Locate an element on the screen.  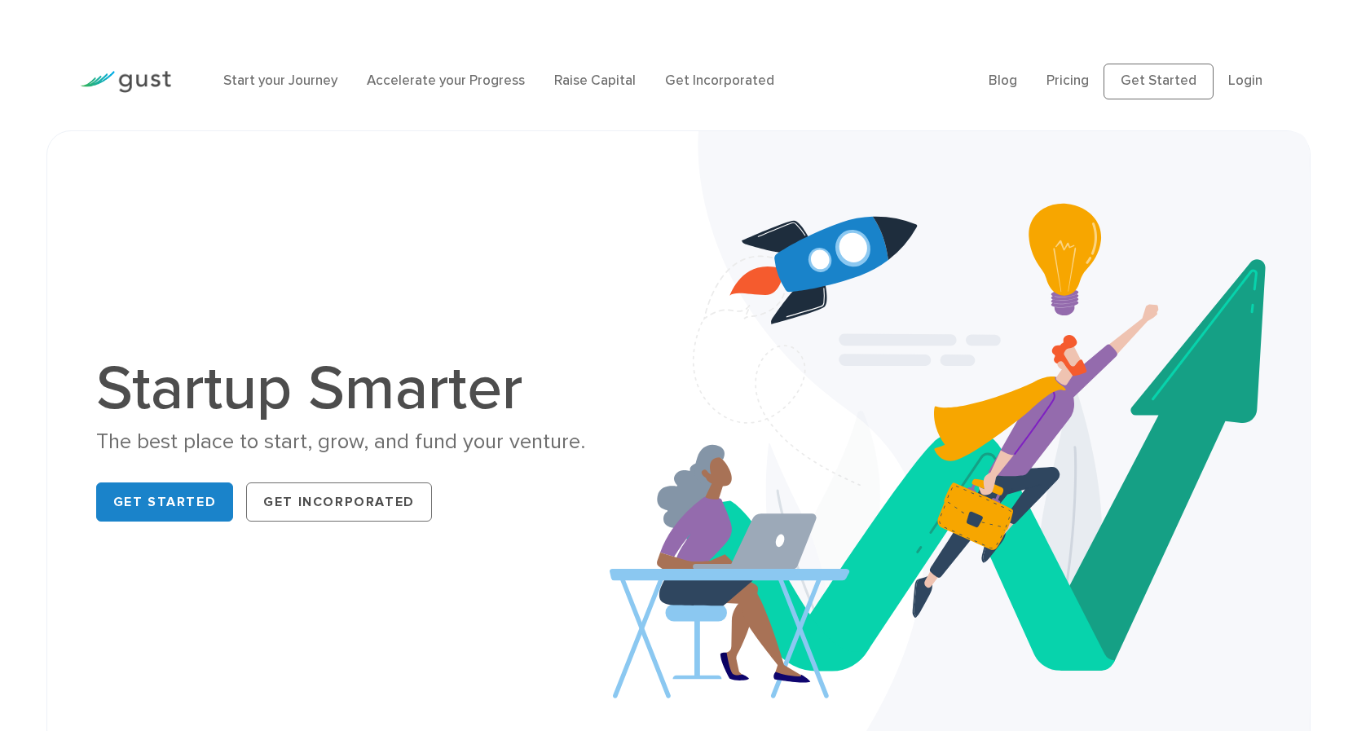
a: Accelerate your Progress is located at coordinates (446, 81).